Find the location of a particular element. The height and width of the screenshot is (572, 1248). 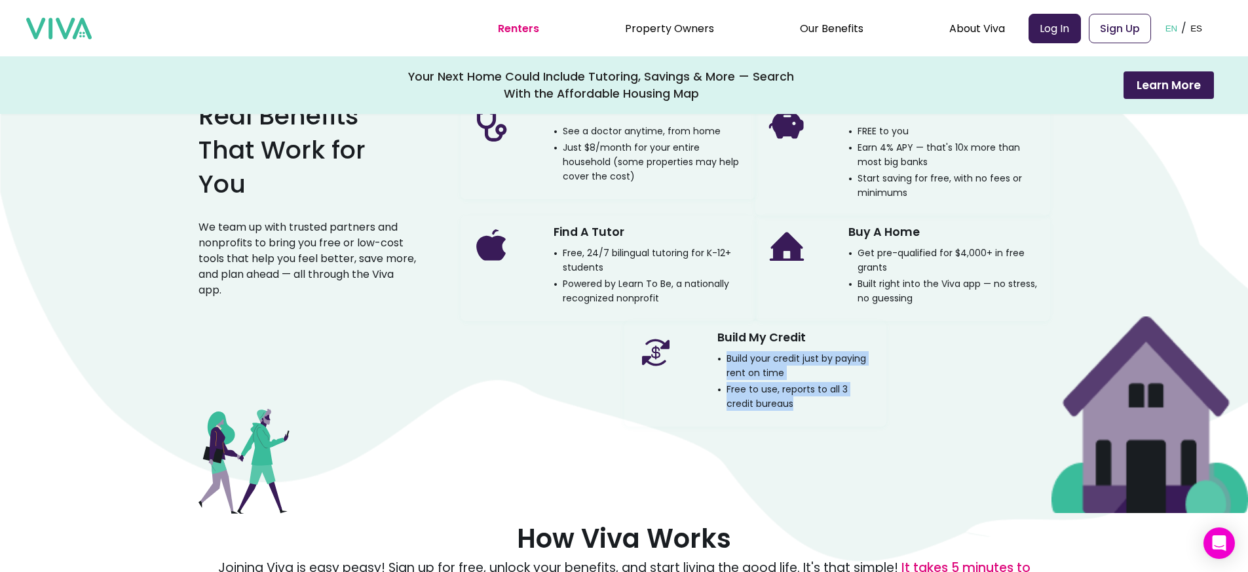

a: Sign Up is located at coordinates (1119, 28).